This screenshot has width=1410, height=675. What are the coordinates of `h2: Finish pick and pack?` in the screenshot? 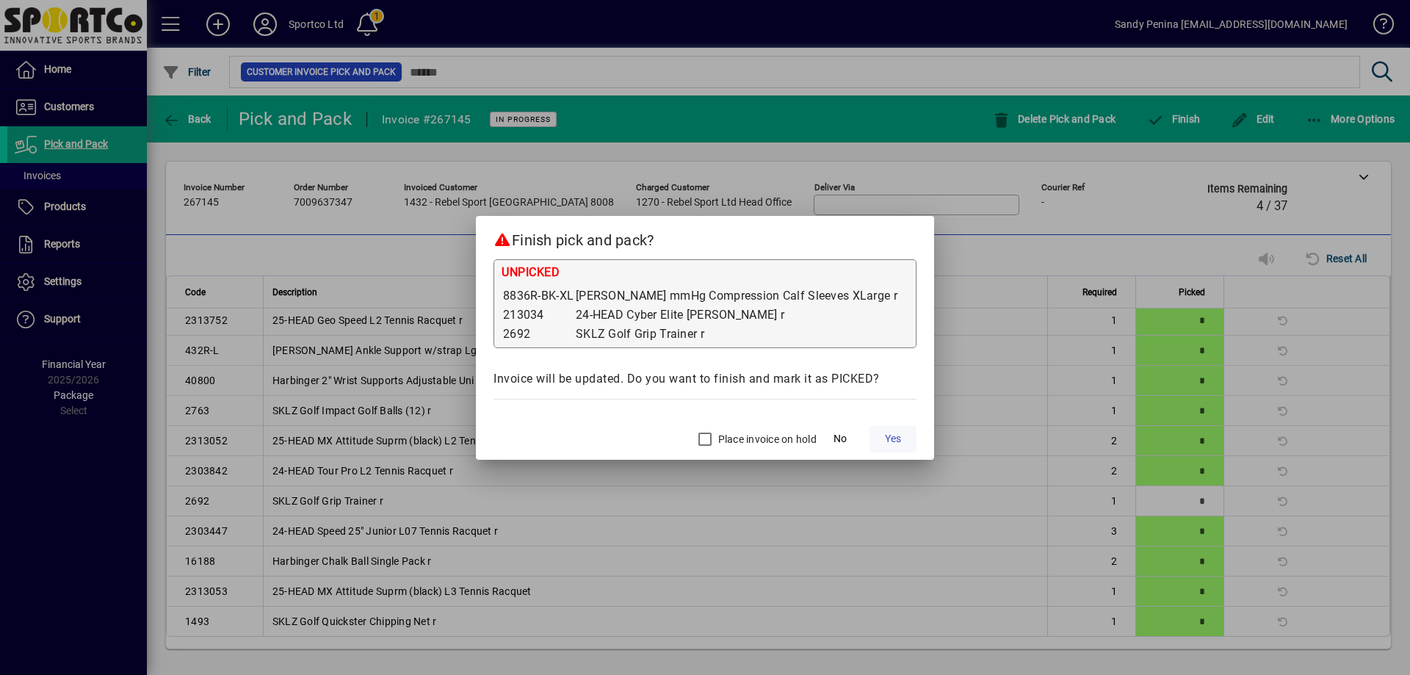 It's located at (705, 237).